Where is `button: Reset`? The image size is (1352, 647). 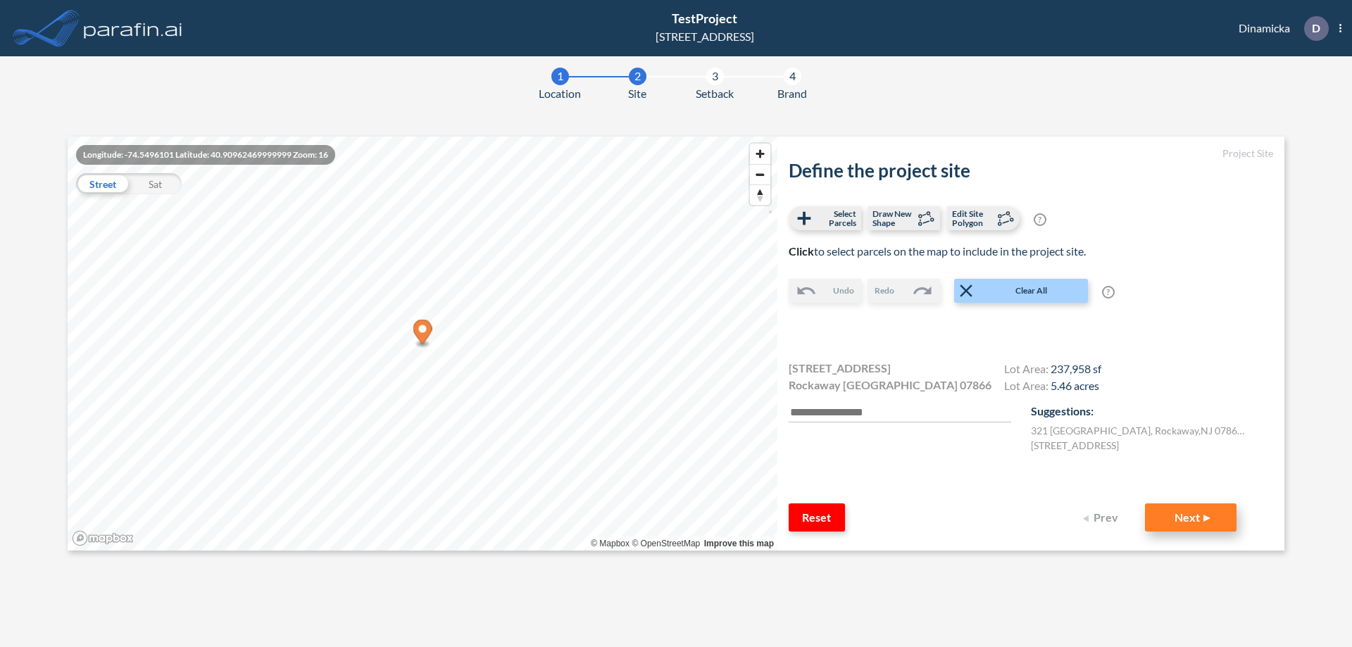 button: Reset is located at coordinates (817, 518).